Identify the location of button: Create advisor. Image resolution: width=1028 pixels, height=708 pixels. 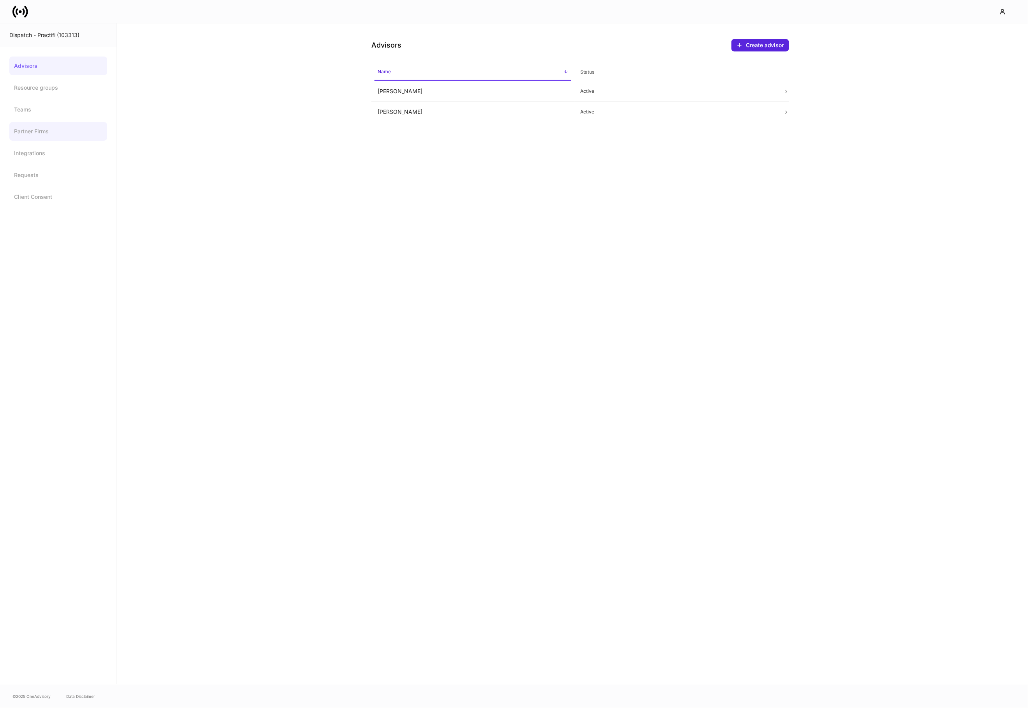
(761, 45).